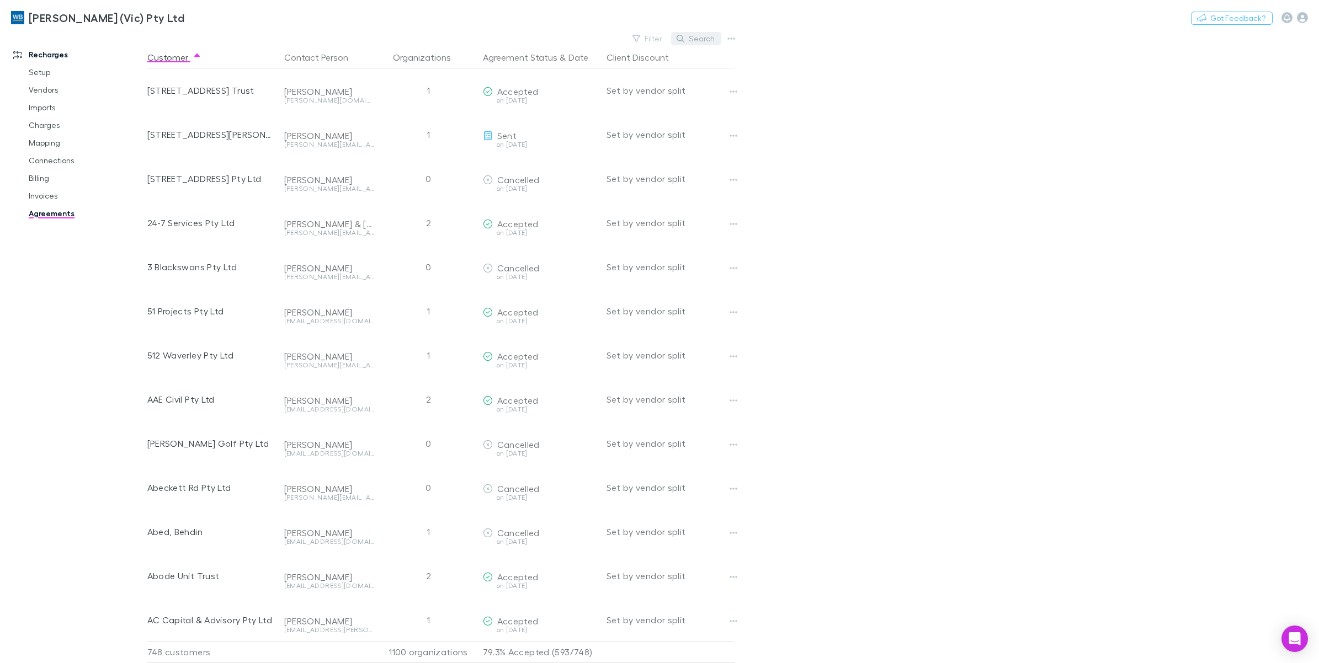  I want to click on span: Sent, so click(506, 135).